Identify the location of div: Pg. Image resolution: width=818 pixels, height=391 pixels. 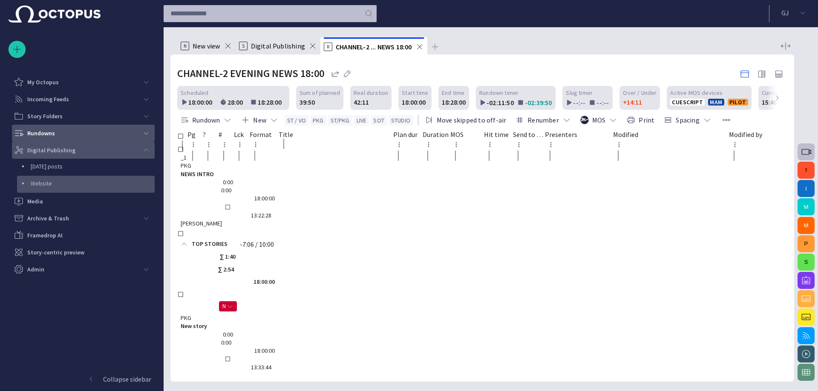
(195, 135).